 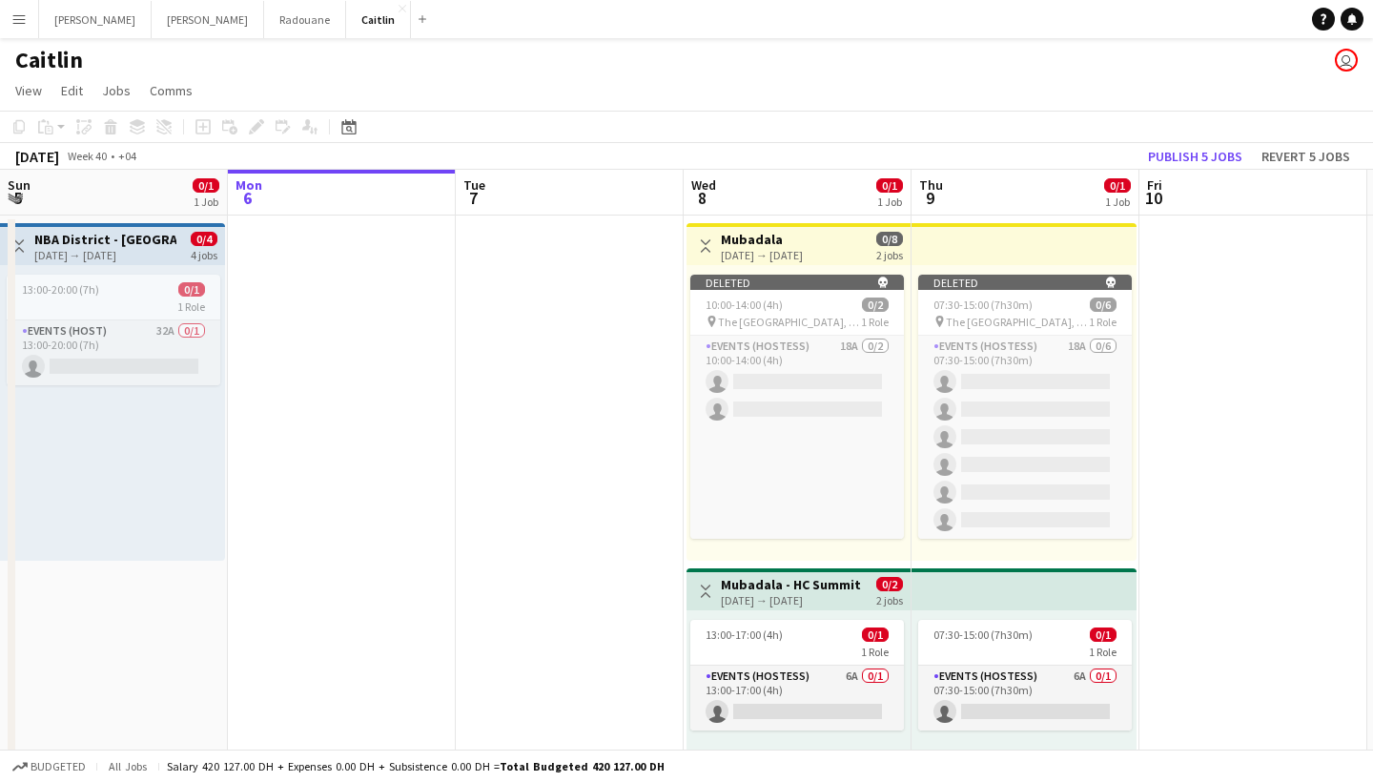 What do you see at coordinates (744, 304) in the screenshot?
I see `span: 10:00-14:00 (4h)` at bounding box center [744, 304].